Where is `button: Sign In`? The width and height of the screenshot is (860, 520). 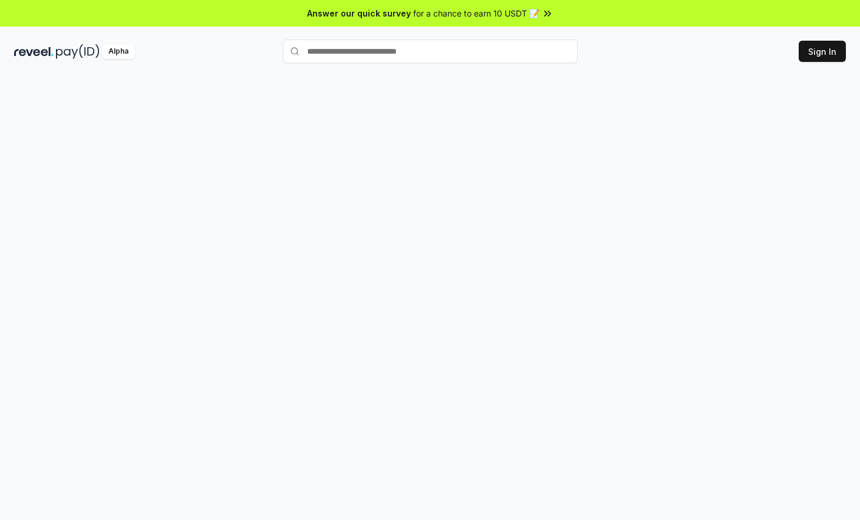 button: Sign In is located at coordinates (822, 51).